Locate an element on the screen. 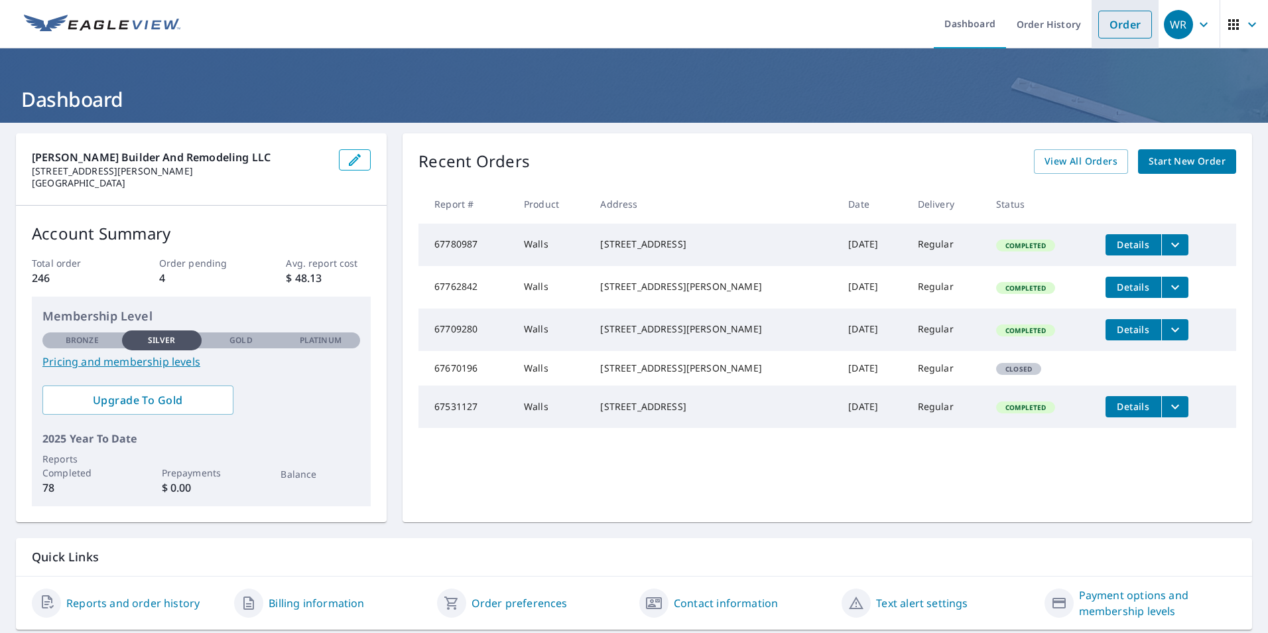  button: detailsBtn-67780987 is located at coordinates (1133, 245).